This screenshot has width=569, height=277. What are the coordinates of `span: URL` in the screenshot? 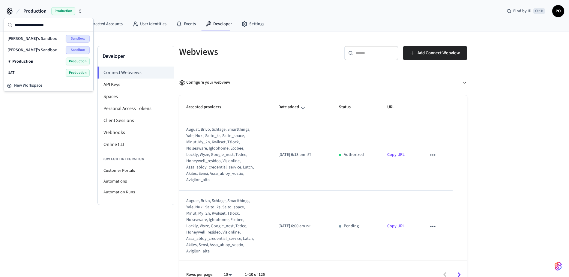 It's located at (395, 107).